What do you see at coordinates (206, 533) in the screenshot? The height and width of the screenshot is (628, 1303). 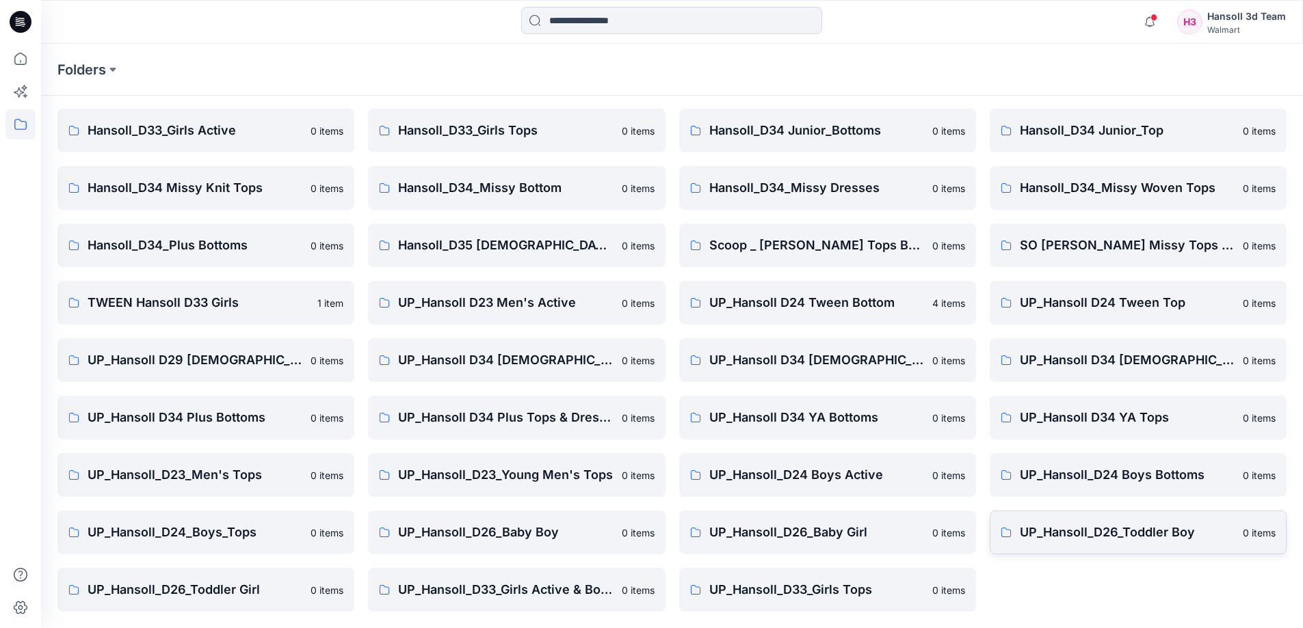 I see `a: UP_Hansoll_D24_Boys_Tops0 items` at bounding box center [206, 533].